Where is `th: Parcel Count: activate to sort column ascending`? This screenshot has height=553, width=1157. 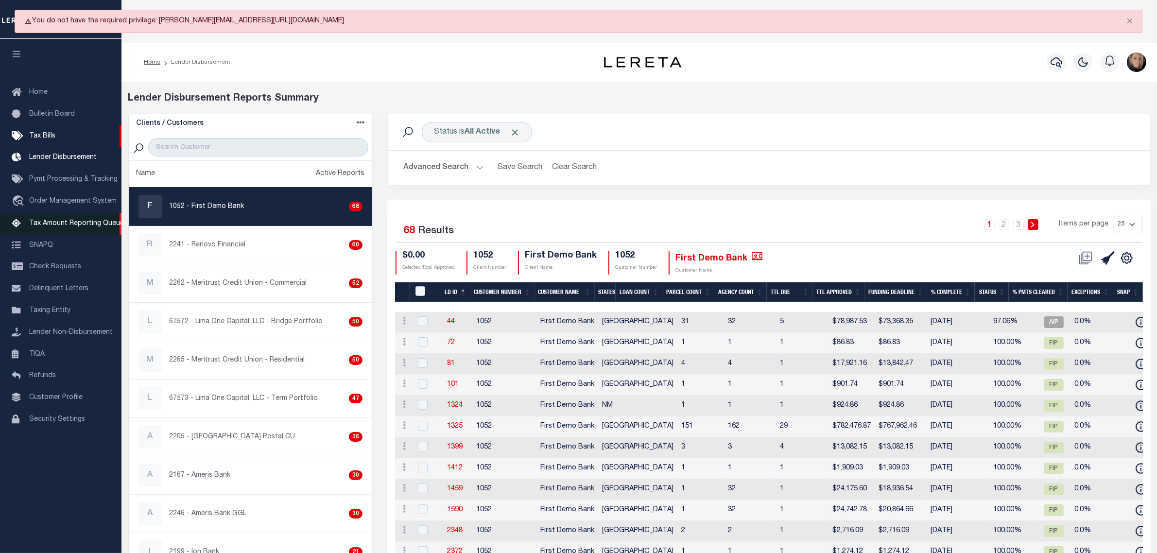
th: Parcel Count: activate to sort column ascending is located at coordinates (688, 292).